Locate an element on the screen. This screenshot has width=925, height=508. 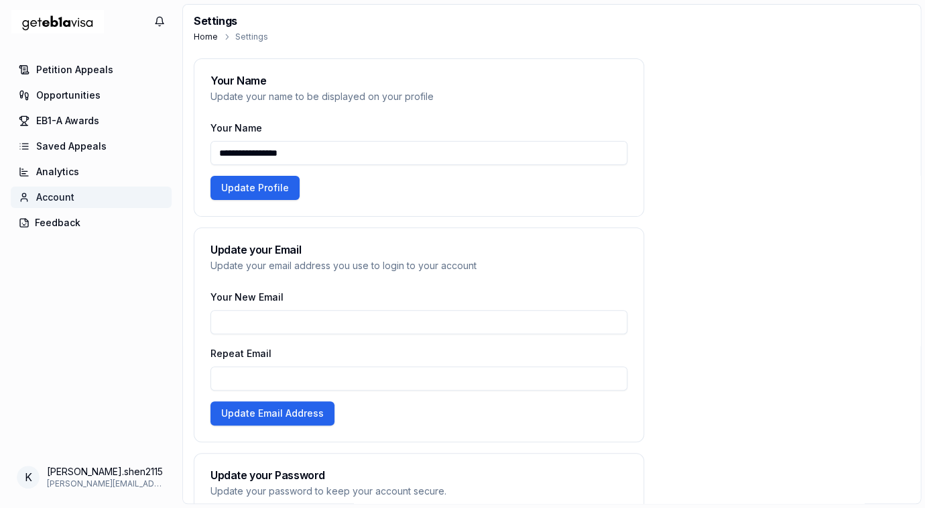
button: Open your profile menu is located at coordinates (91, 477).